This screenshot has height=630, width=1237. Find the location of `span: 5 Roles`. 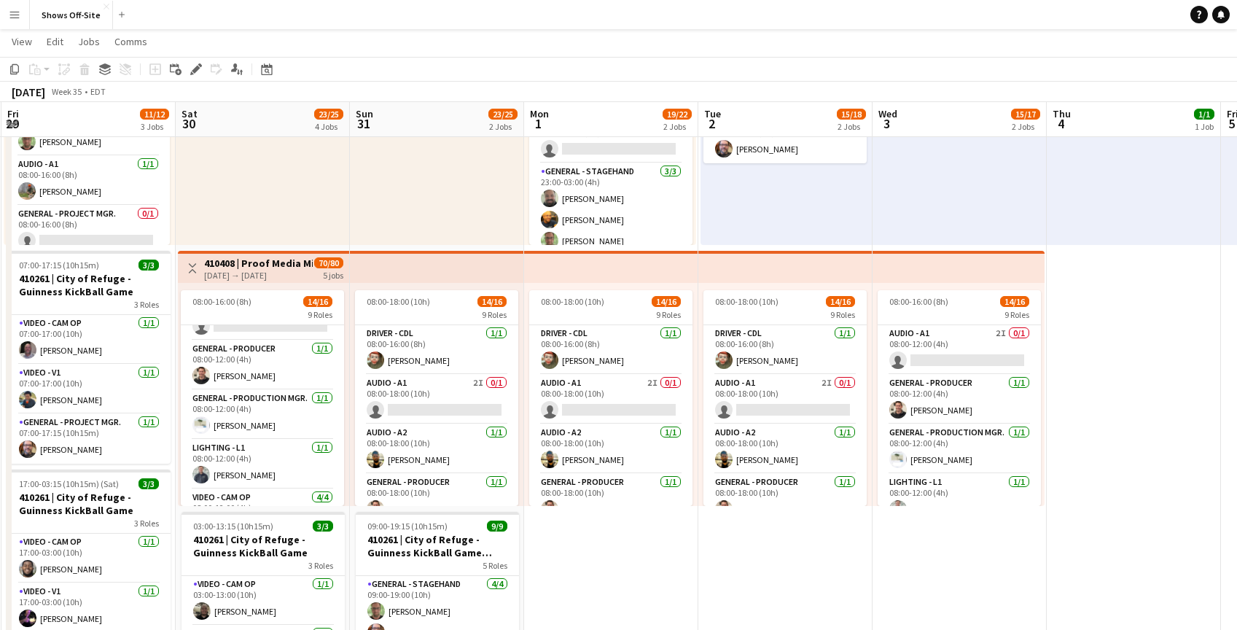

span: 5 Roles is located at coordinates (495, 565).